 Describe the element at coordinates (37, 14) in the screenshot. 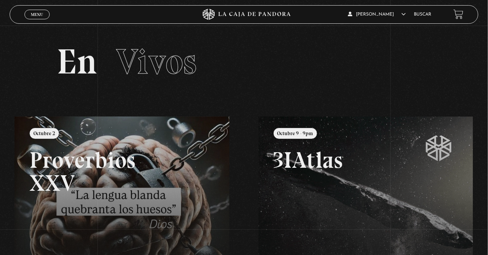

I see `span: Menu` at that location.